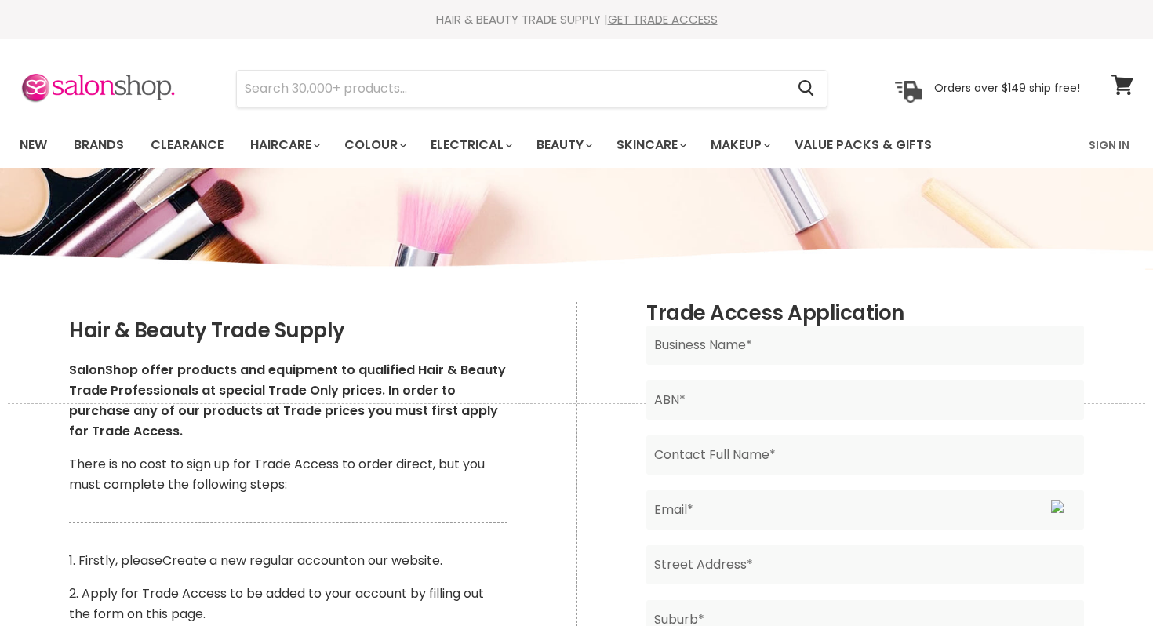 Image resolution: width=1153 pixels, height=626 pixels. What do you see at coordinates (288, 474) in the screenshot?
I see `p: There is no cost to sign up for Trade Access to order direct, but you must complete the following...` at bounding box center [288, 474].